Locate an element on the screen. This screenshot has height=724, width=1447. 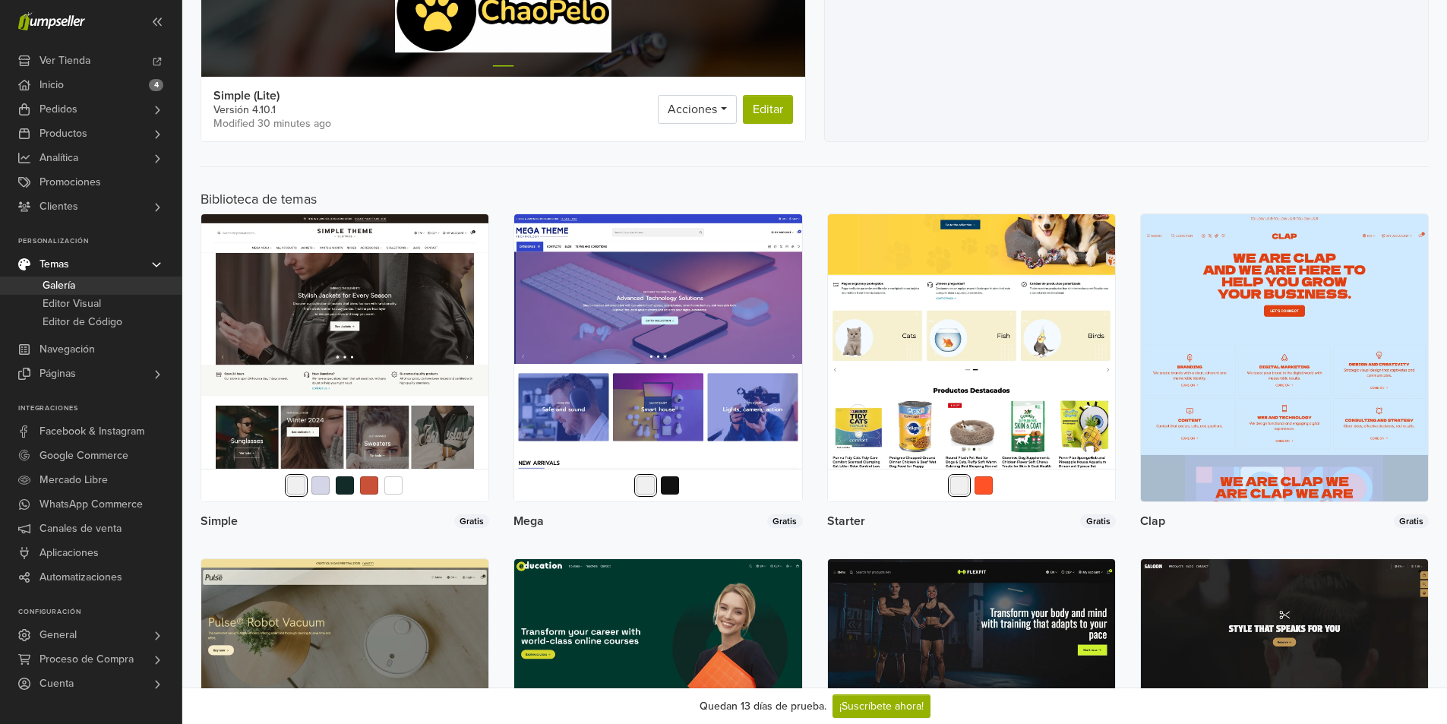
span: Promociones is located at coordinates (70, 182).